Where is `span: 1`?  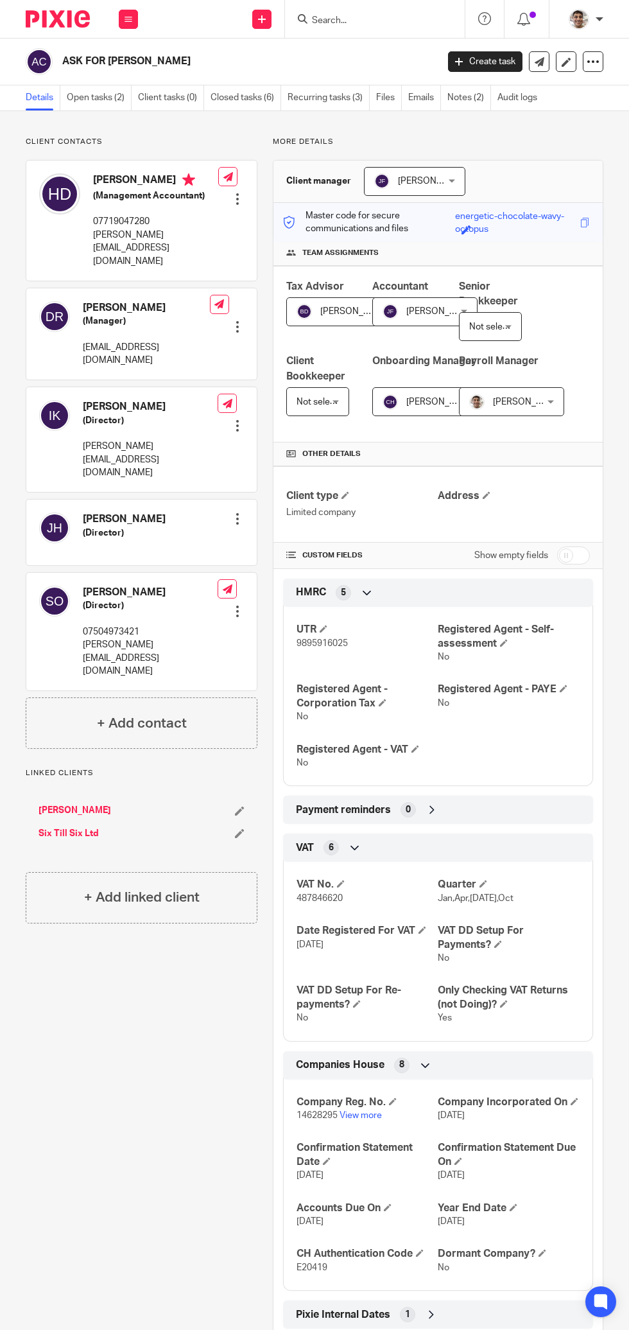
span: 1 is located at coordinates (408, 1314).